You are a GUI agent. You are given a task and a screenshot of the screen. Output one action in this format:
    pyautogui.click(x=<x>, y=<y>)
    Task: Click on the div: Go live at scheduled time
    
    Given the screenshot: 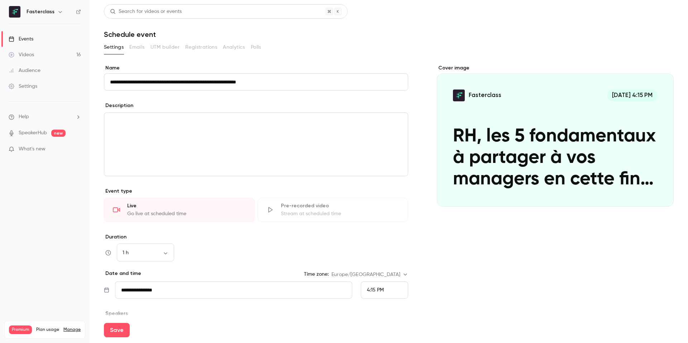 What is the action you would take?
    pyautogui.click(x=186, y=214)
    